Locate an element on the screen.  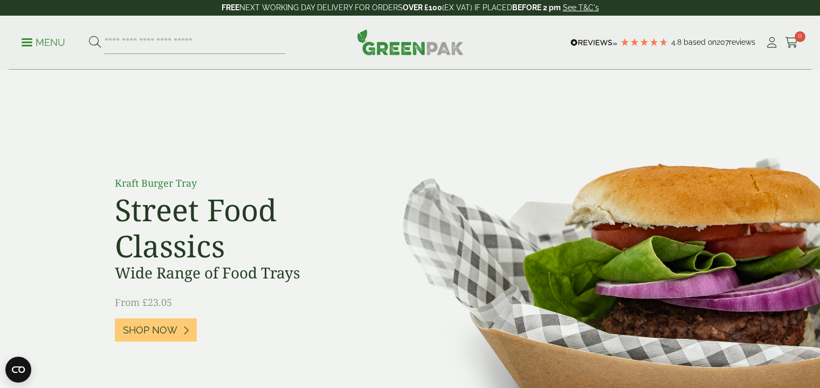
p: Menu is located at coordinates (43, 43).